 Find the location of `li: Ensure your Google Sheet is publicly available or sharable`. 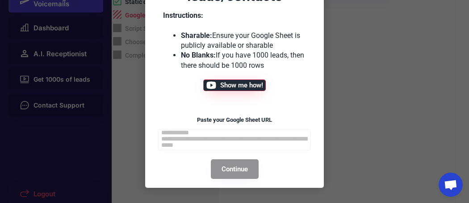

li: Ensure your Google Sheet is publicly available or sharable is located at coordinates (244, 41).